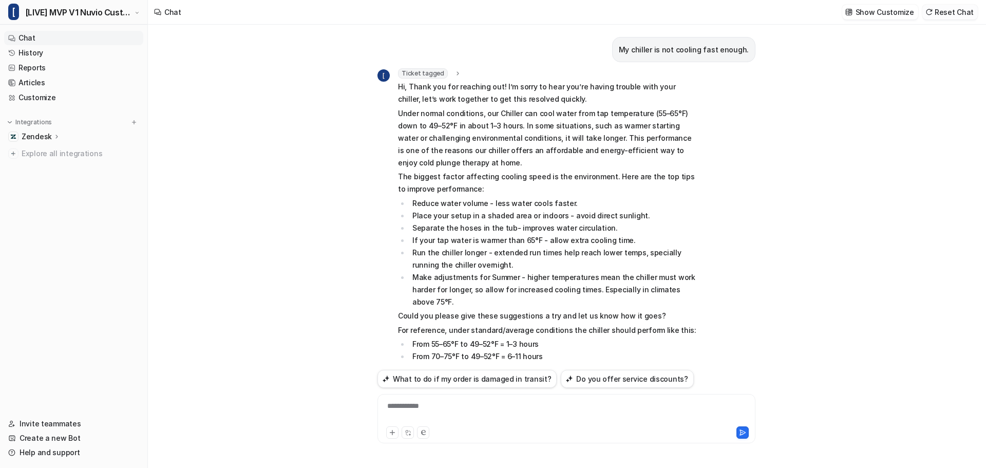  What do you see at coordinates (10, 122) in the screenshot?
I see `img: expand menu` at bounding box center [10, 122].